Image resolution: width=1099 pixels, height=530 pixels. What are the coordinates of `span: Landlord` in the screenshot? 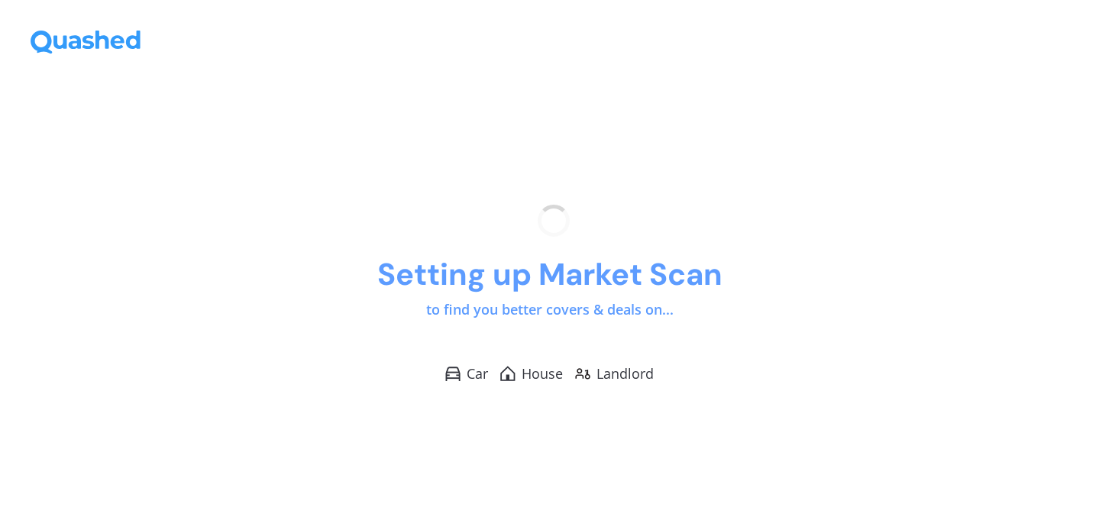 It's located at (624, 373).